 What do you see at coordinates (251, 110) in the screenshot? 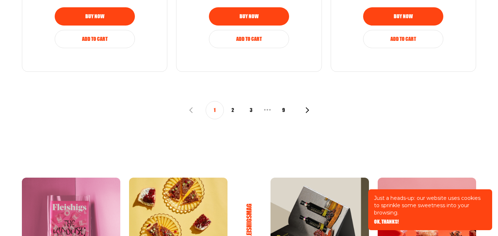
I see `button: 3` at bounding box center [251, 110].